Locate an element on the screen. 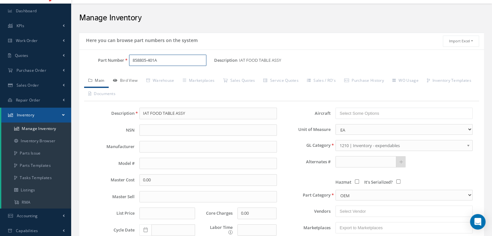  label: GL Category is located at coordinates (306, 145).